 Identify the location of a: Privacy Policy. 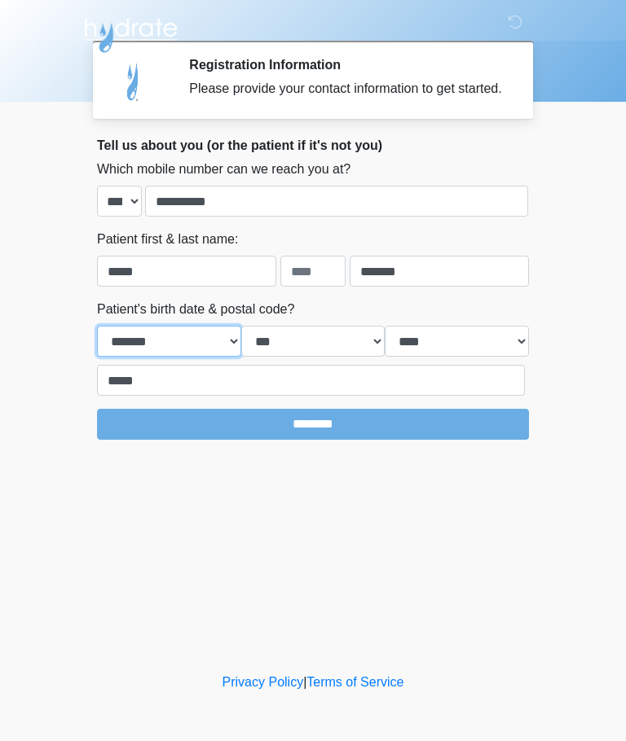
(263, 682).